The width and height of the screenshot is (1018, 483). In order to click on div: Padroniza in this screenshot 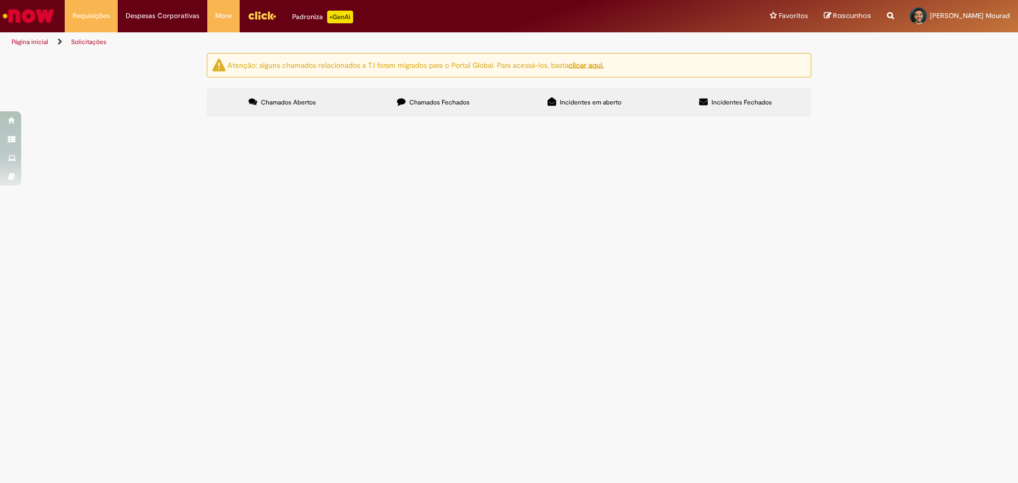, I will do `click(322, 17)`.